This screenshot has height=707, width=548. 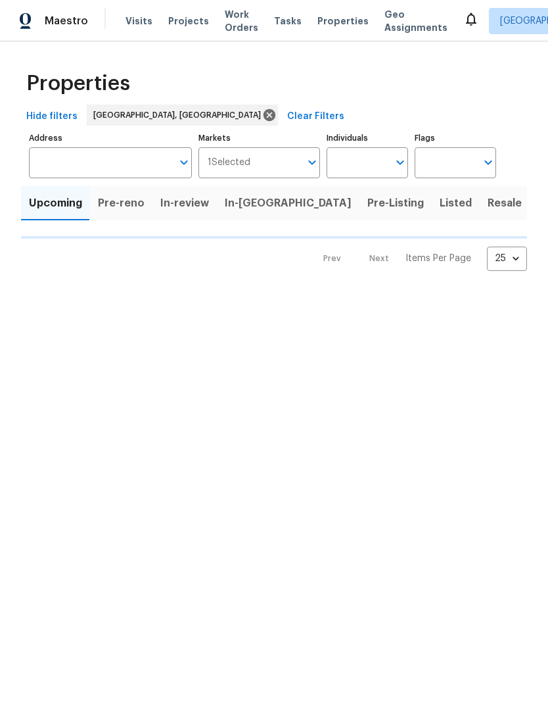 What do you see at coordinates (229, 162) in the screenshot?
I see `span: 1 Selected` at bounding box center [229, 162].